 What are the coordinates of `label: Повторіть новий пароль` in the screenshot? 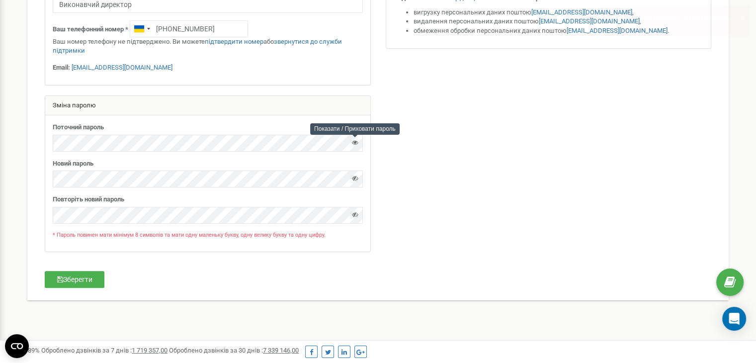 It's located at (88, 199).